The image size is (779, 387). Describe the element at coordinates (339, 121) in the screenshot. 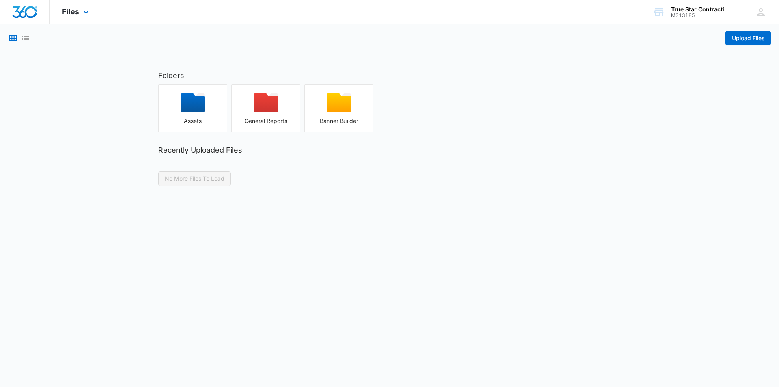

I see `div: Banner Builder` at that location.